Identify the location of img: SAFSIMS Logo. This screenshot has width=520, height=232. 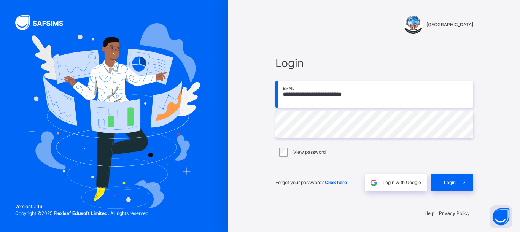
(44, 22).